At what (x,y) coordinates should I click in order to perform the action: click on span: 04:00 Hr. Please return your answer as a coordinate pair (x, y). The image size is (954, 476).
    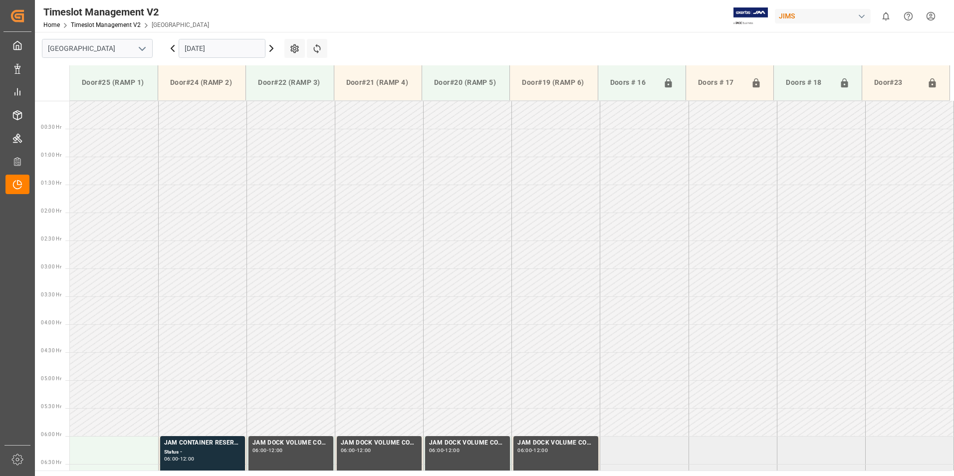
    Looking at the image, I should click on (51, 322).